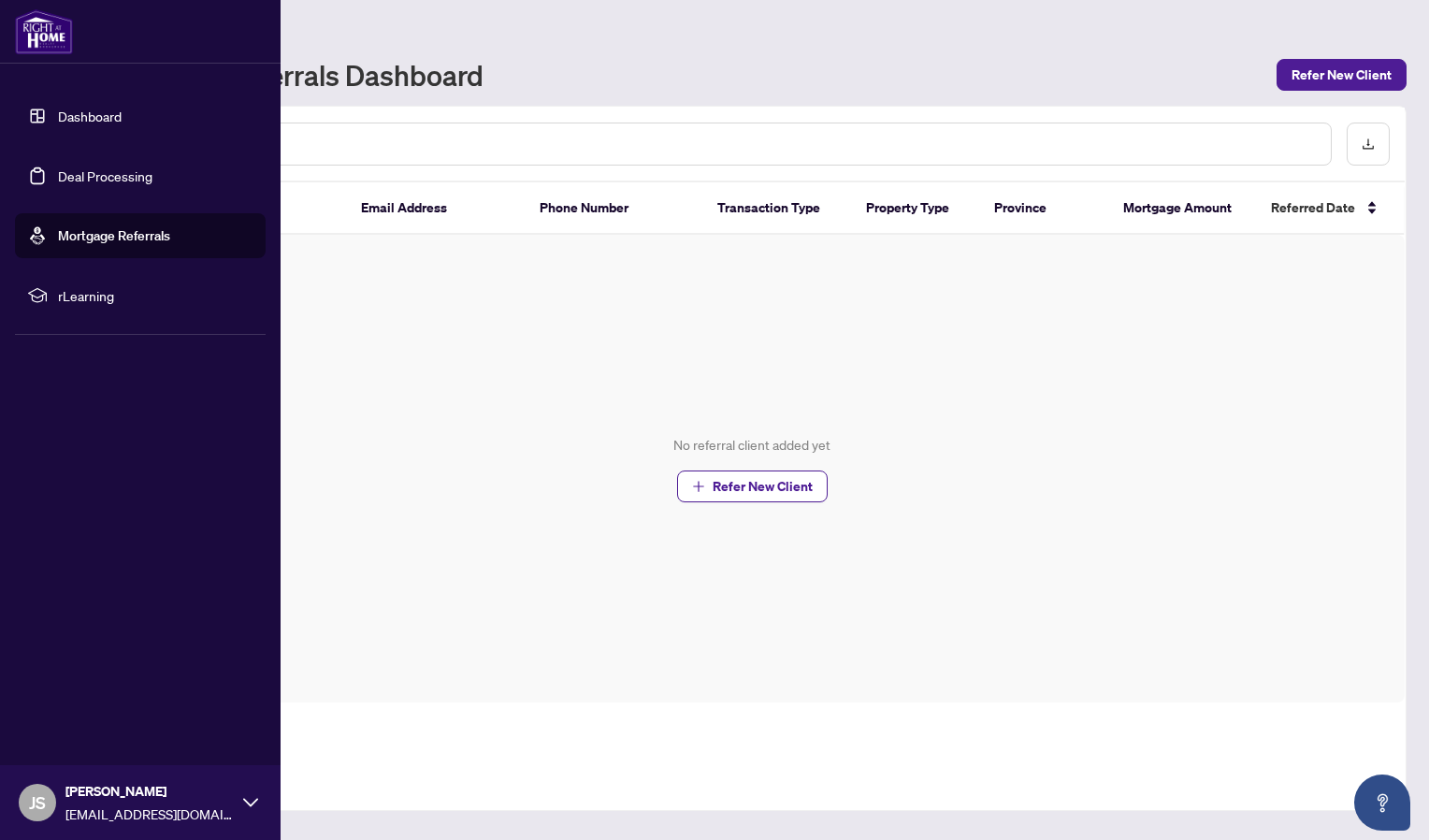 The width and height of the screenshot is (1429, 840). Describe the element at coordinates (1043, 209) in the screenshot. I see `th: Province` at that location.